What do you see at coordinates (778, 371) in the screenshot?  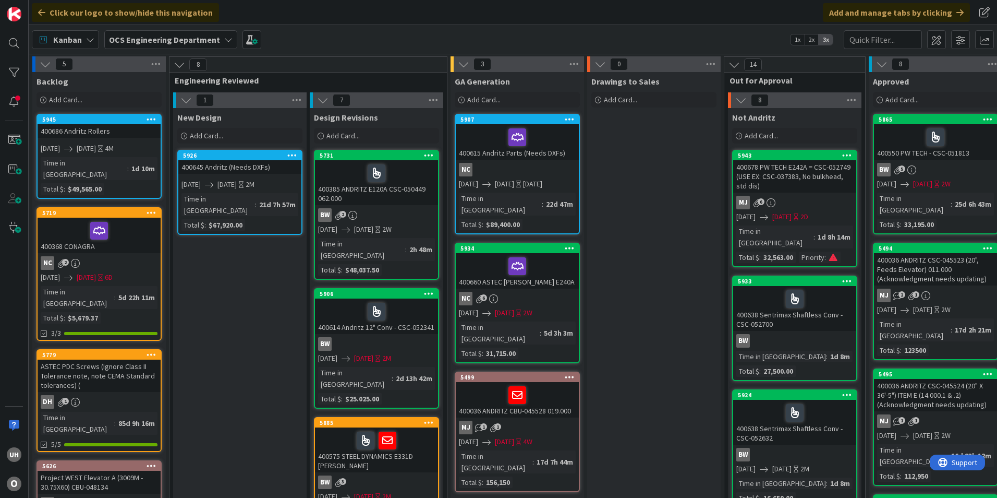 I see `div: 27,500.00` at bounding box center [778, 371].